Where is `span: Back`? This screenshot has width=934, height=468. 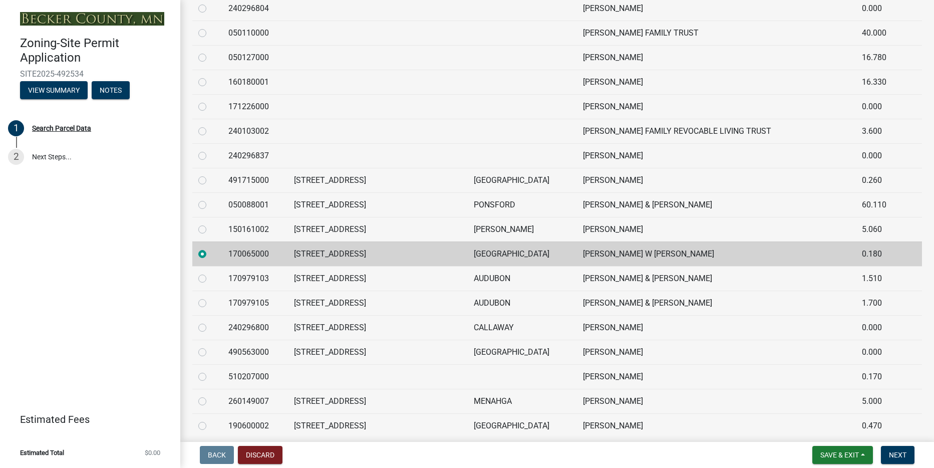 span: Back is located at coordinates (217, 455).